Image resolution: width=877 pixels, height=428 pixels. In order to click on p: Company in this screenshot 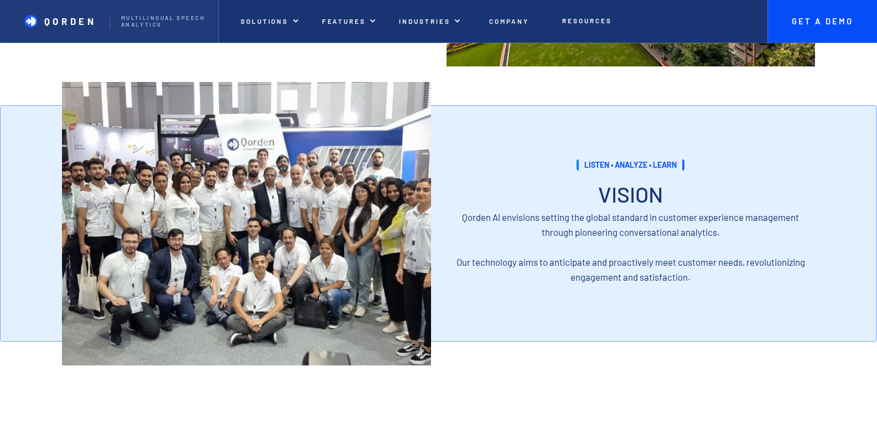, I will do `click(509, 21)`.